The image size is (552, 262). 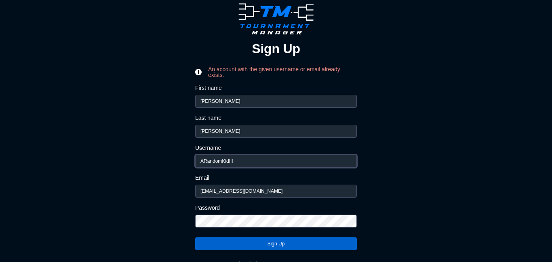 I want to click on label: Username, so click(x=276, y=148).